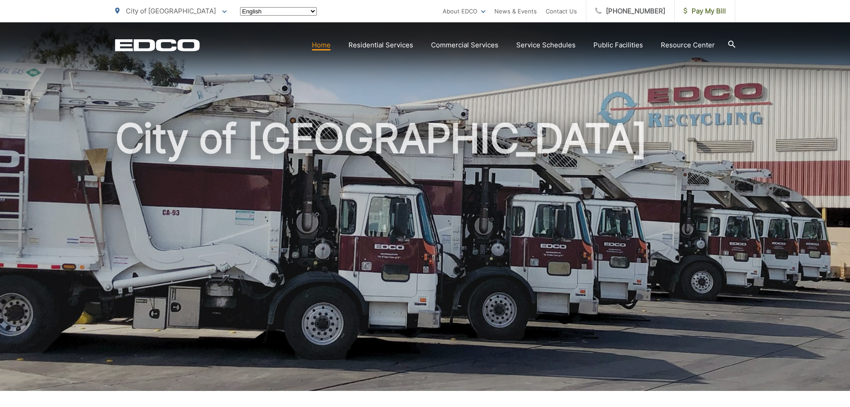 Image resolution: width=850 pixels, height=407 pixels. What do you see at coordinates (688, 45) in the screenshot?
I see `a: Resource Center` at bounding box center [688, 45].